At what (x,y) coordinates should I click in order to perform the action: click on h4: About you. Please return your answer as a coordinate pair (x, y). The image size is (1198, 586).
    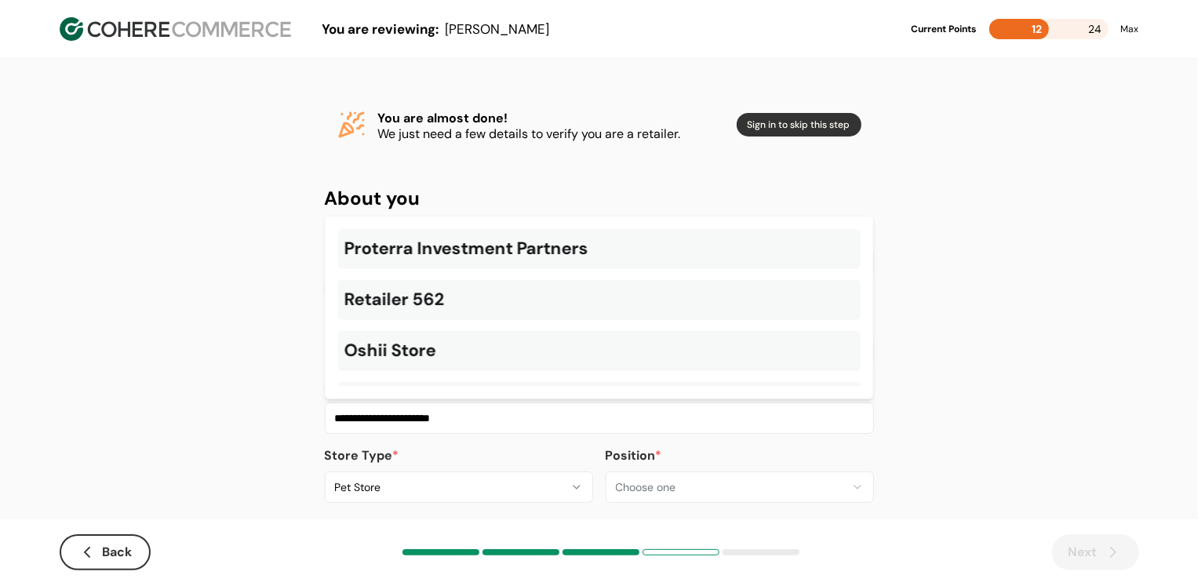
    Looking at the image, I should click on (600, 199).